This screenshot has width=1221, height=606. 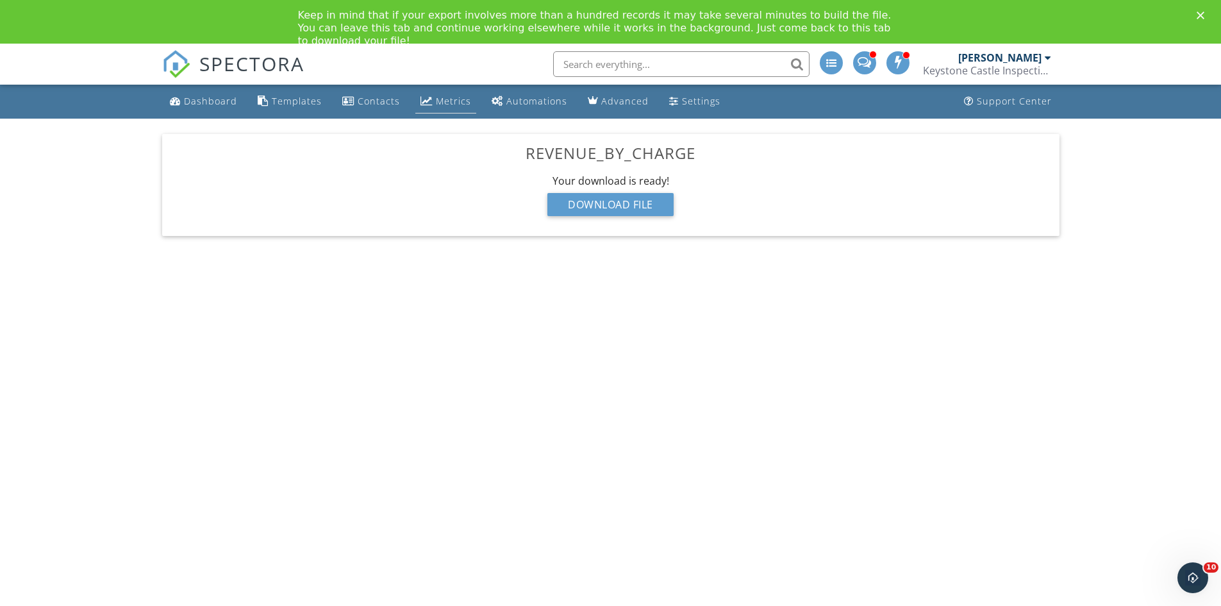 What do you see at coordinates (453, 101) in the screenshot?
I see `div: Metrics` at bounding box center [453, 101].